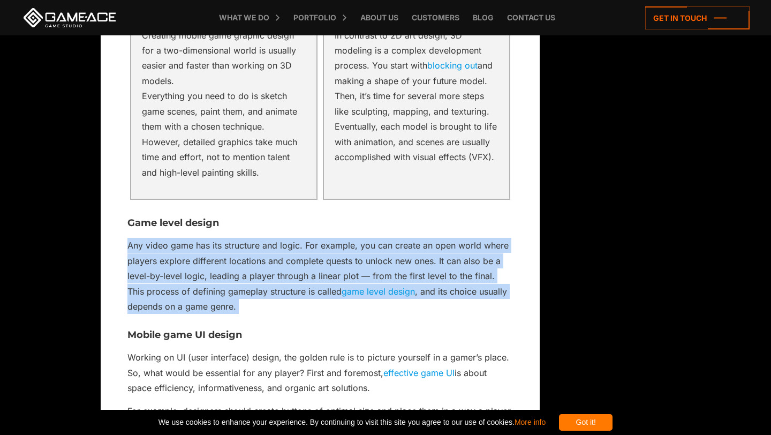 Image resolution: width=771 pixels, height=435 pixels. Describe the element at coordinates (320, 372) in the screenshot. I see `p: Working on UI (user interface) design, the golden rule is to picture yourself in a gamer’s place....` at that location.